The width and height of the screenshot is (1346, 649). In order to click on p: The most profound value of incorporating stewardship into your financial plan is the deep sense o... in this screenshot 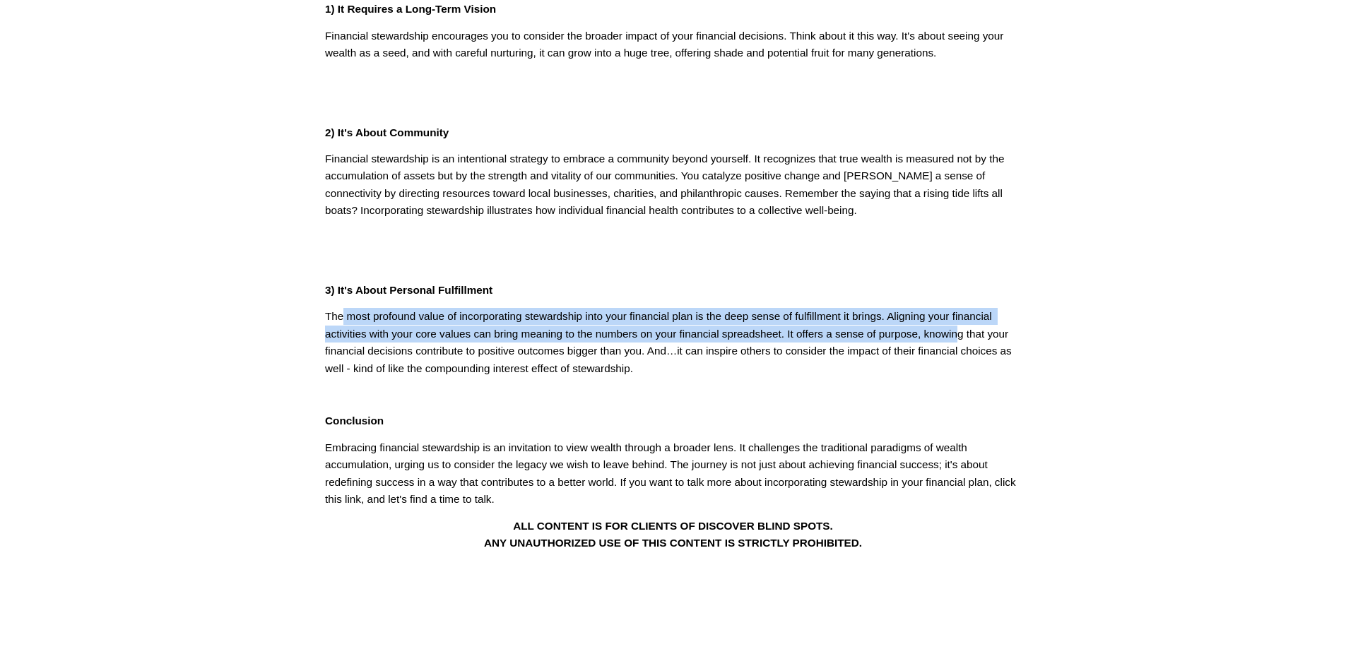, I will do `click(673, 343)`.